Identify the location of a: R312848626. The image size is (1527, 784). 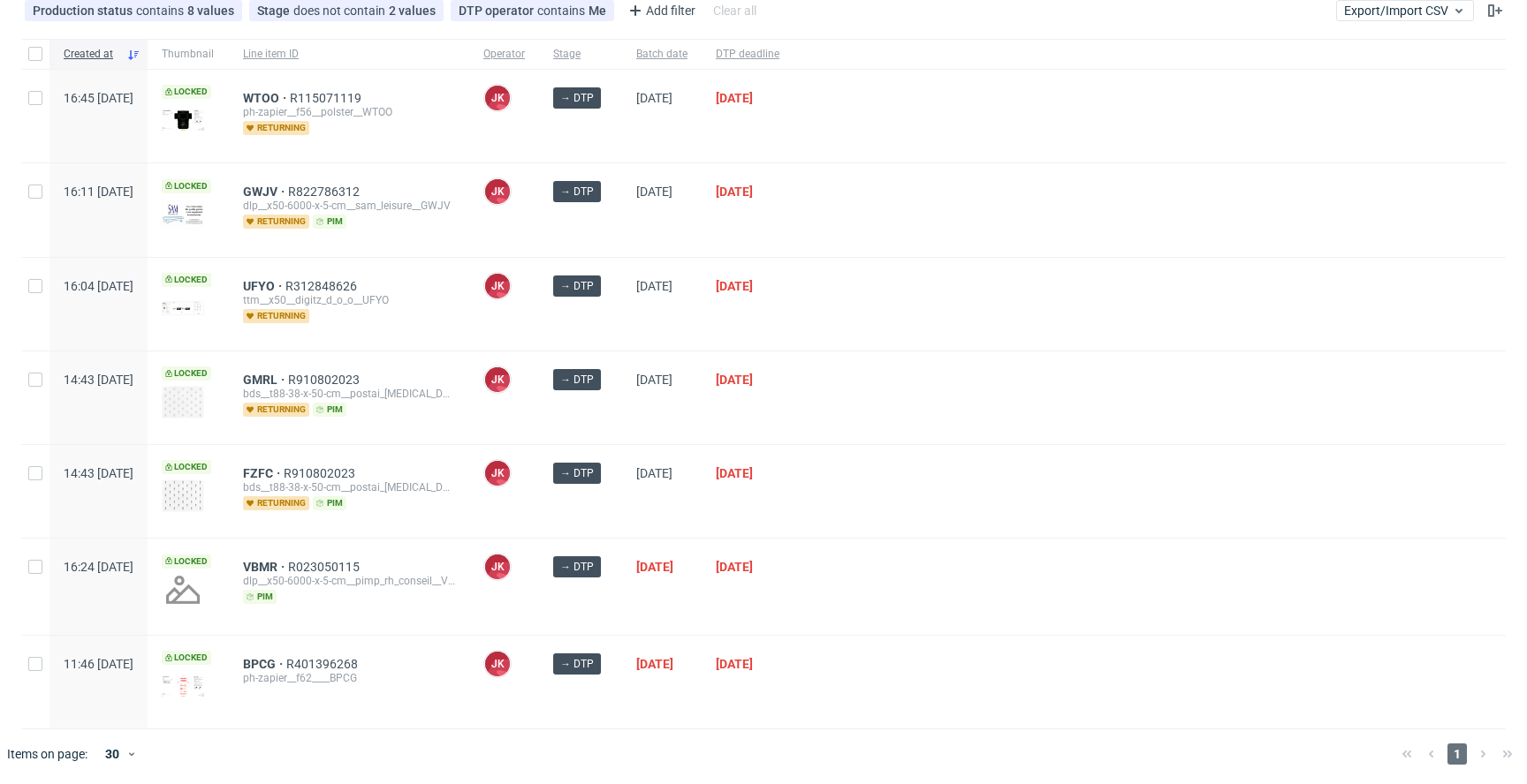
(322, 286).